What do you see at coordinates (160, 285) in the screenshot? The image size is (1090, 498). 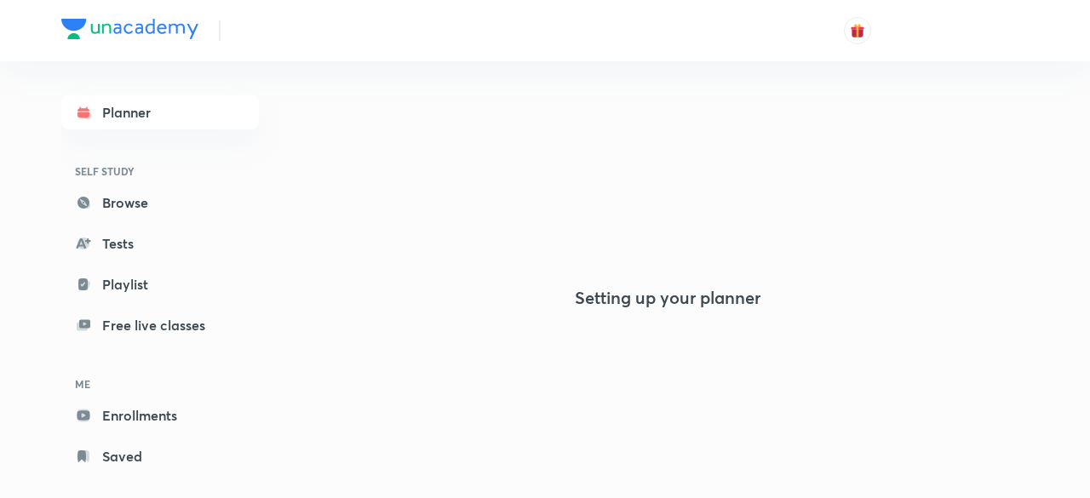 I see `a: Playlist` at bounding box center [160, 285].